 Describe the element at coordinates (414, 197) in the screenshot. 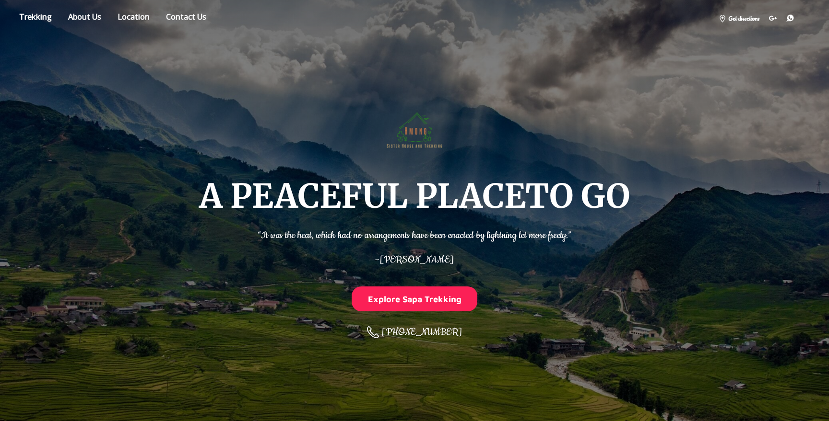

I see `h1: A PEACEFUL PLACE` at that location.